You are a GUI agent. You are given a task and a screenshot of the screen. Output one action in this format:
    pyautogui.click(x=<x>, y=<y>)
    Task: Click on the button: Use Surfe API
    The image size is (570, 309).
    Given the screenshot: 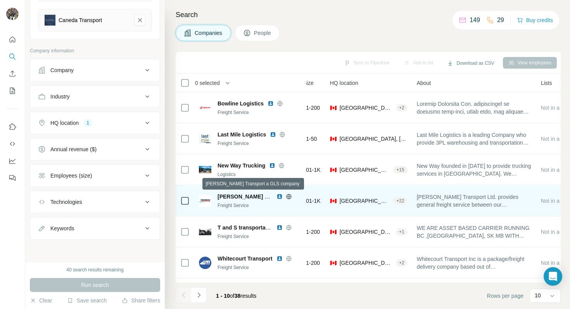 What is the action you would take?
    pyautogui.click(x=12, y=144)
    